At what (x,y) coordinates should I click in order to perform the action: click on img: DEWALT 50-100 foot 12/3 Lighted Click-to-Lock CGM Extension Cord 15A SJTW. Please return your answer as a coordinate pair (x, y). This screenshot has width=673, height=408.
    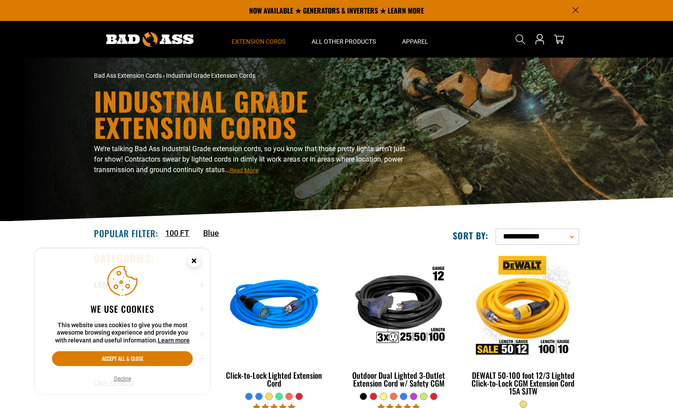
    Looking at the image, I should click on (523, 306).